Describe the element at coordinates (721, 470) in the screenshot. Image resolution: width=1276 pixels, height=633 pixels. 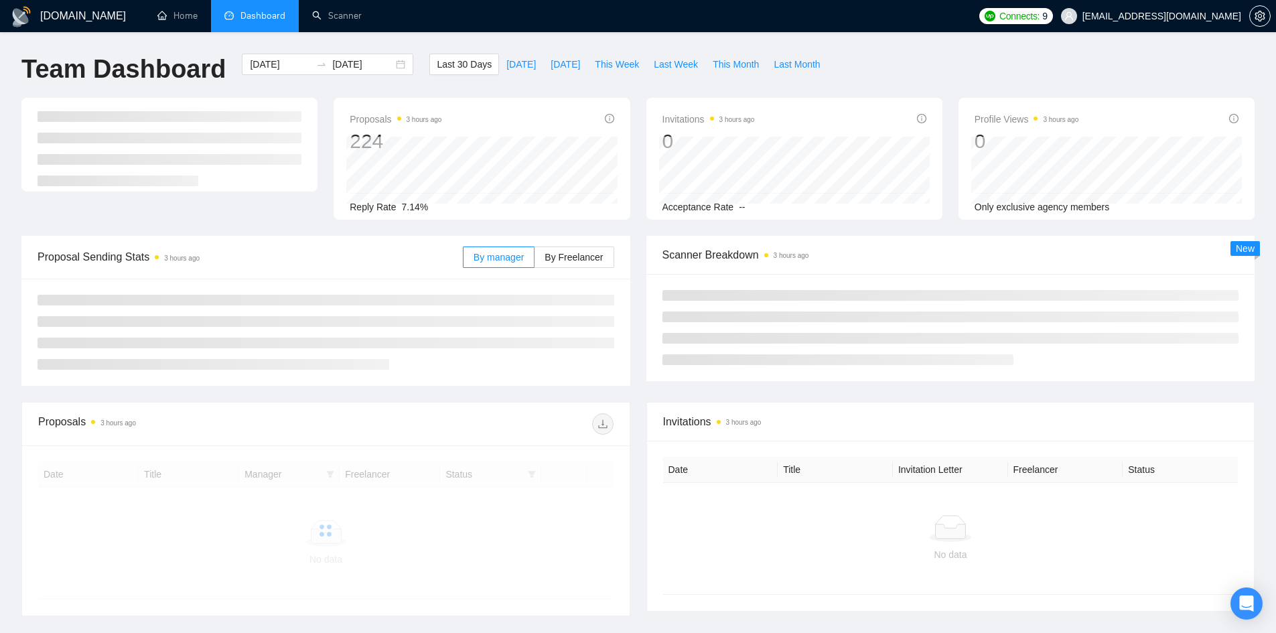
I see `th: Date` at that location.